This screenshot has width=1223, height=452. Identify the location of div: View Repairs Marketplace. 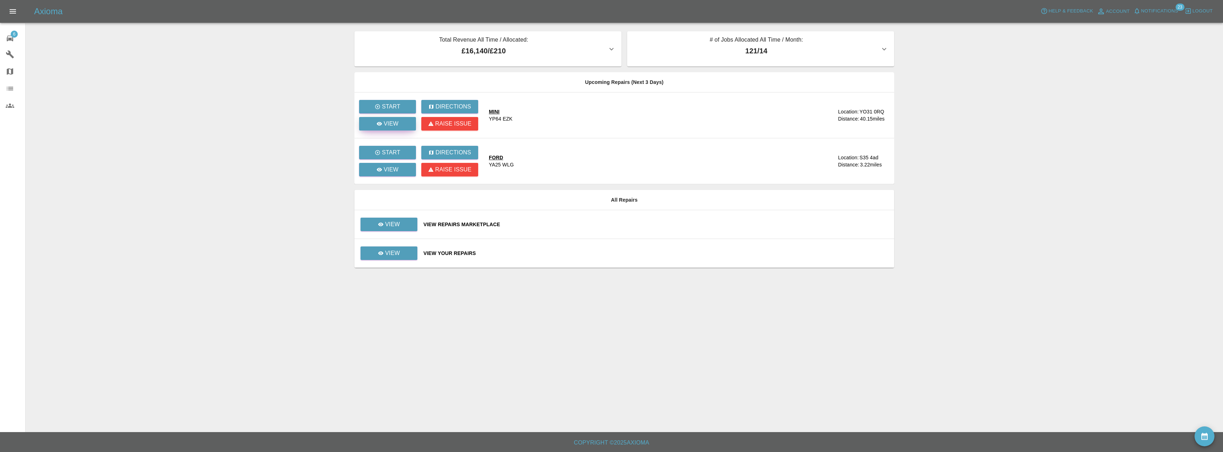
(656, 224).